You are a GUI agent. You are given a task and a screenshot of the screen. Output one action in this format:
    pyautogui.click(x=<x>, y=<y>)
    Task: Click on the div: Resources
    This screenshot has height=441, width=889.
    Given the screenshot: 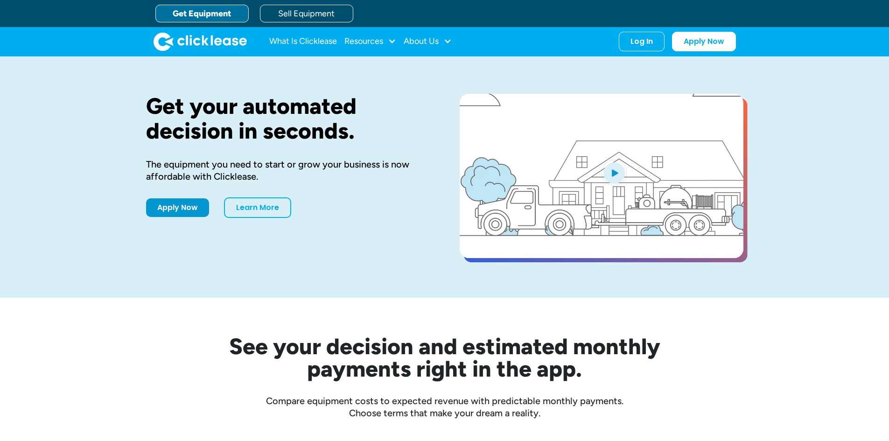 What is the action you would take?
    pyautogui.click(x=370, y=42)
    